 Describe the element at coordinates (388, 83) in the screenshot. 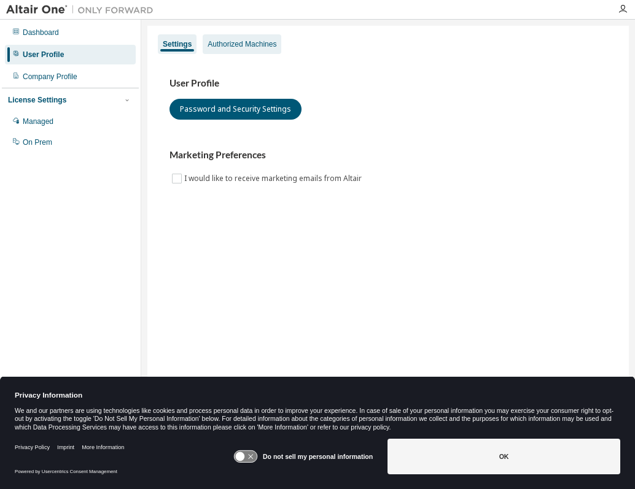

I see `h3: User Profile` at that location.